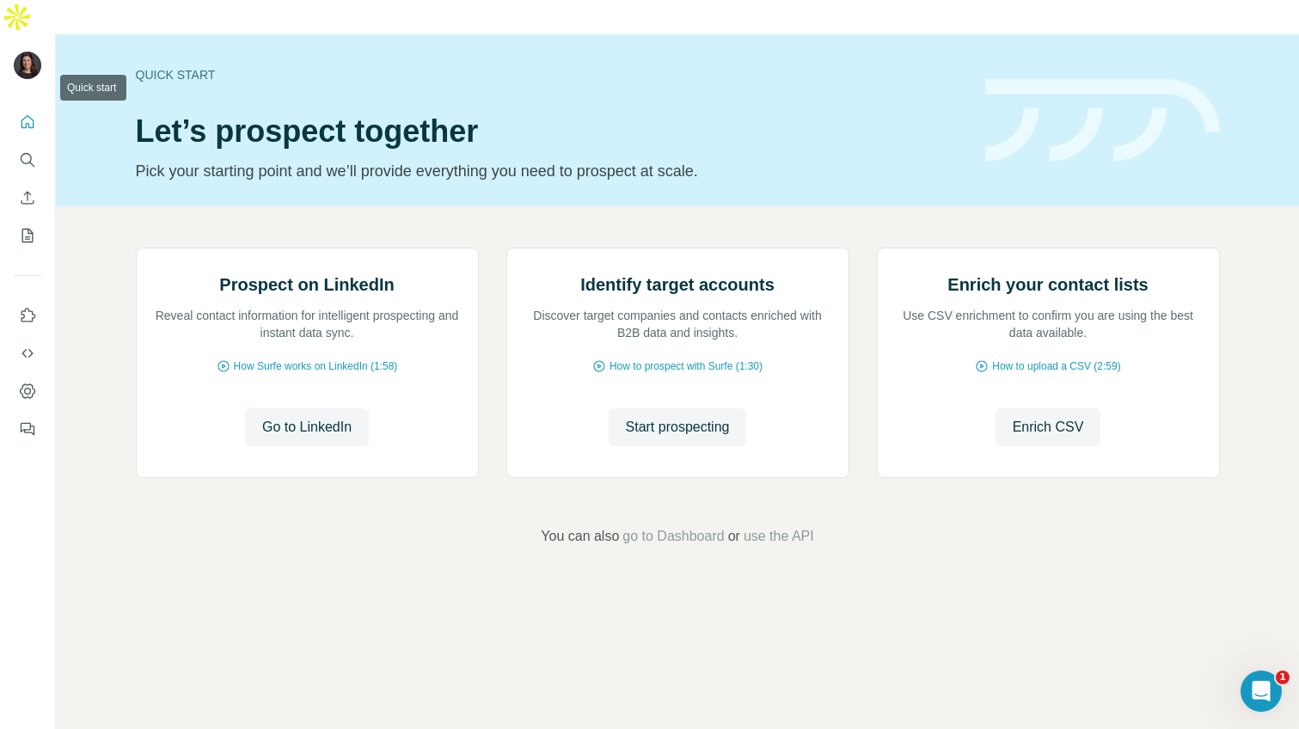 Image resolution: width=1299 pixels, height=729 pixels. Describe the element at coordinates (307, 427) in the screenshot. I see `button: Go to LinkedIn` at that location.